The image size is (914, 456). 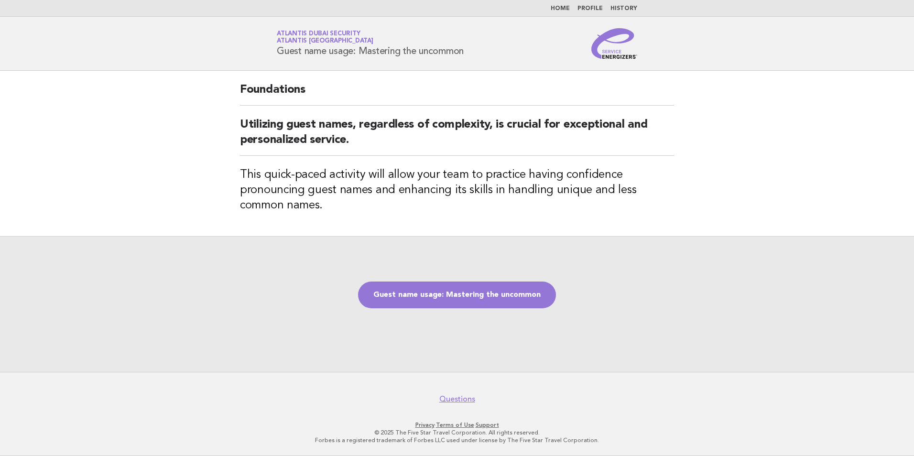 What do you see at coordinates (614, 43) in the screenshot?
I see `img: Service Energizers` at bounding box center [614, 43].